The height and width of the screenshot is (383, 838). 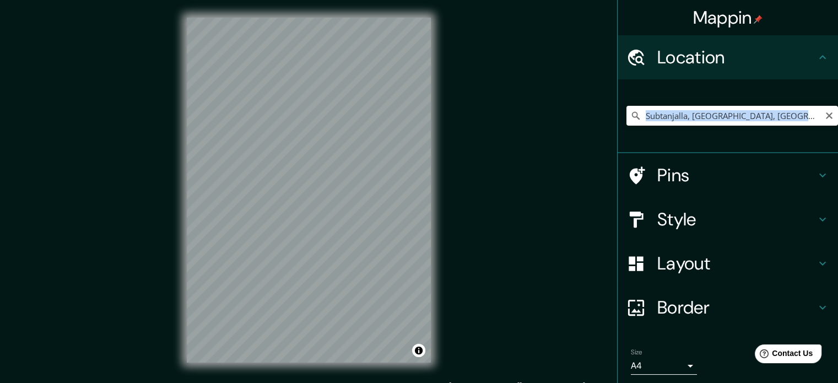 What do you see at coordinates (758, 19) in the screenshot?
I see `img: pin-icon.png` at bounding box center [758, 19].